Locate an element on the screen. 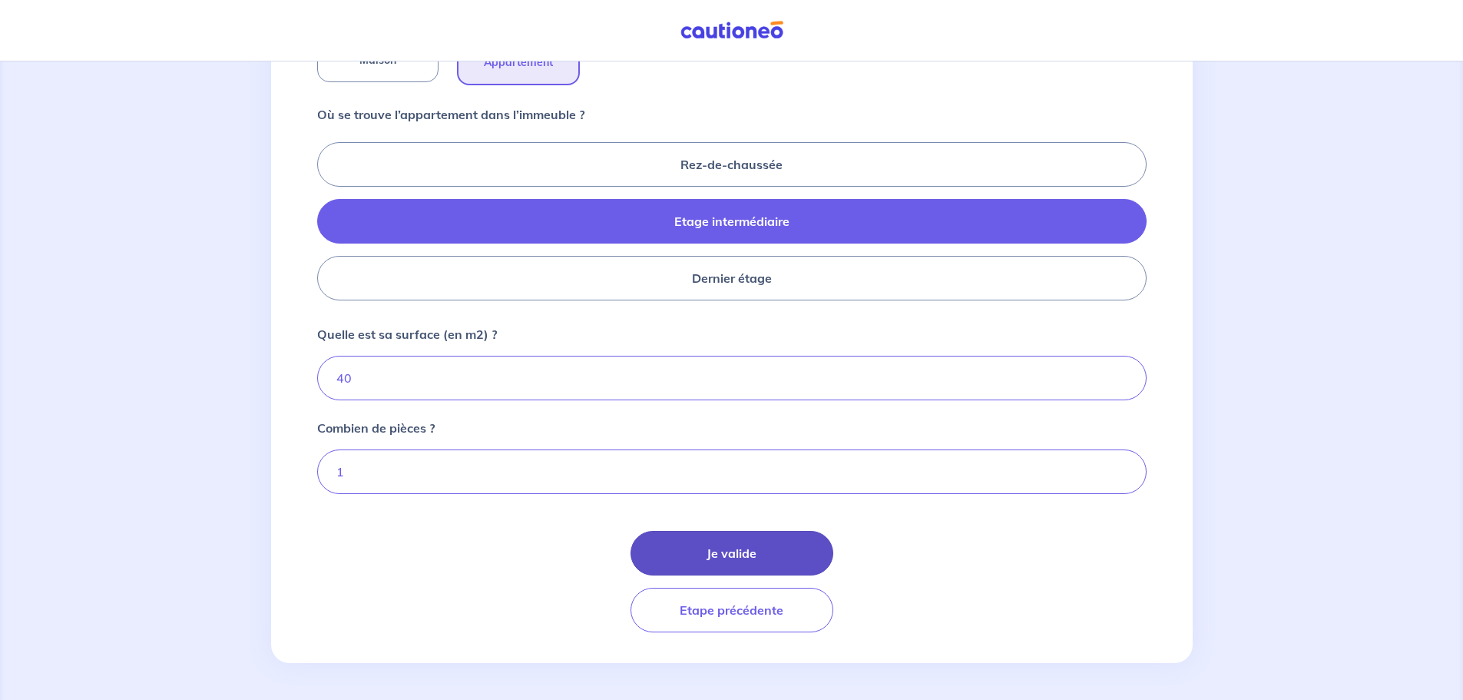 Image resolution: width=1463 pixels, height=700 pixels. label: Etage intermédiaire is located at coordinates (732, 221).